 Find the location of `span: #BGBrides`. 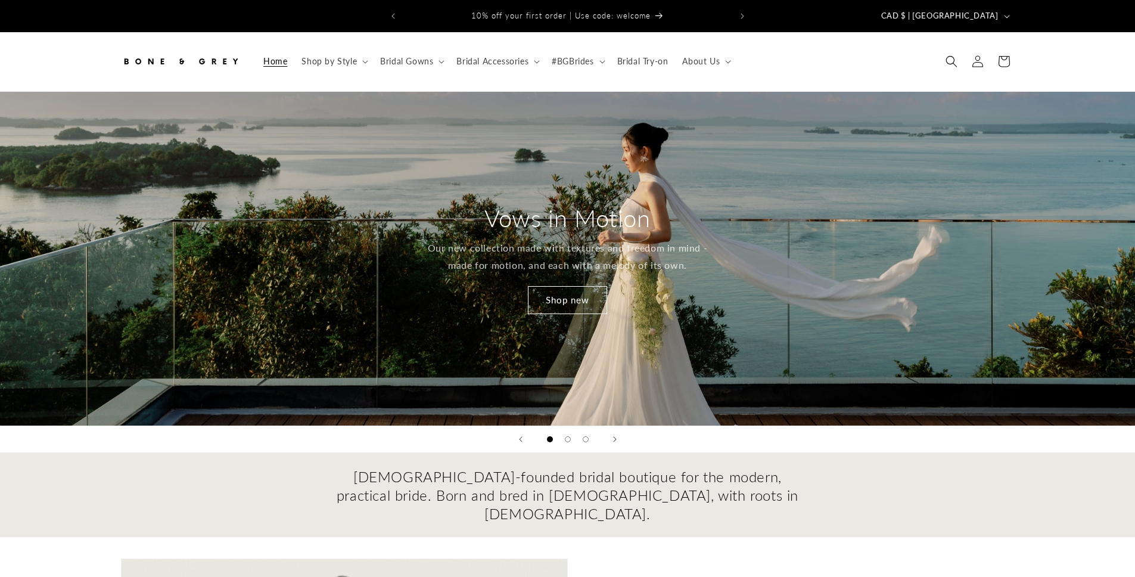

span: #BGBrides is located at coordinates (573, 61).